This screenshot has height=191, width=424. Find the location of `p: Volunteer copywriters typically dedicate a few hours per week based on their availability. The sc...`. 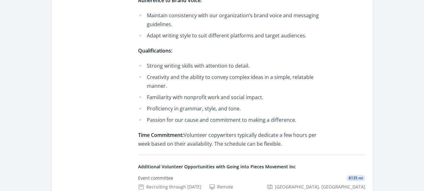

p: Volunteer copywriters typically dedicate a few hours per week based on their availability. The sc... is located at coordinates (230, 139).